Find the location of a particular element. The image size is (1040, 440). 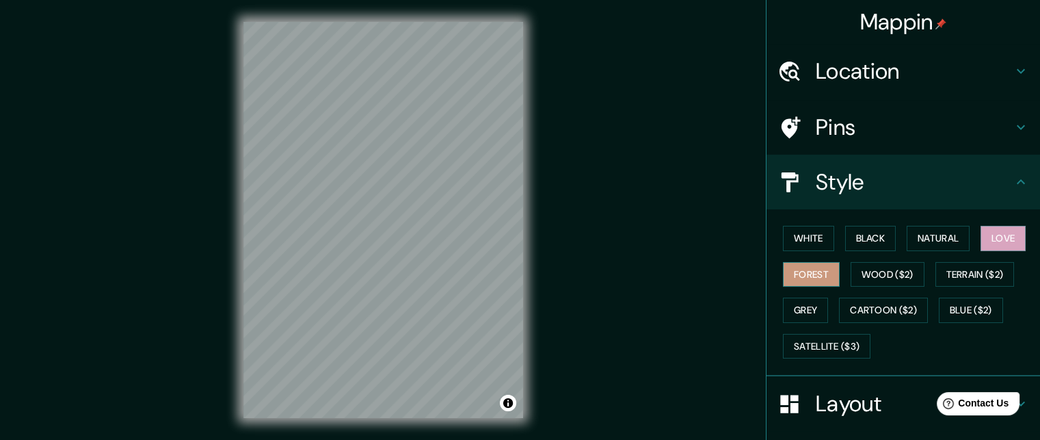

button: Terrain ($2) is located at coordinates (975, 274).